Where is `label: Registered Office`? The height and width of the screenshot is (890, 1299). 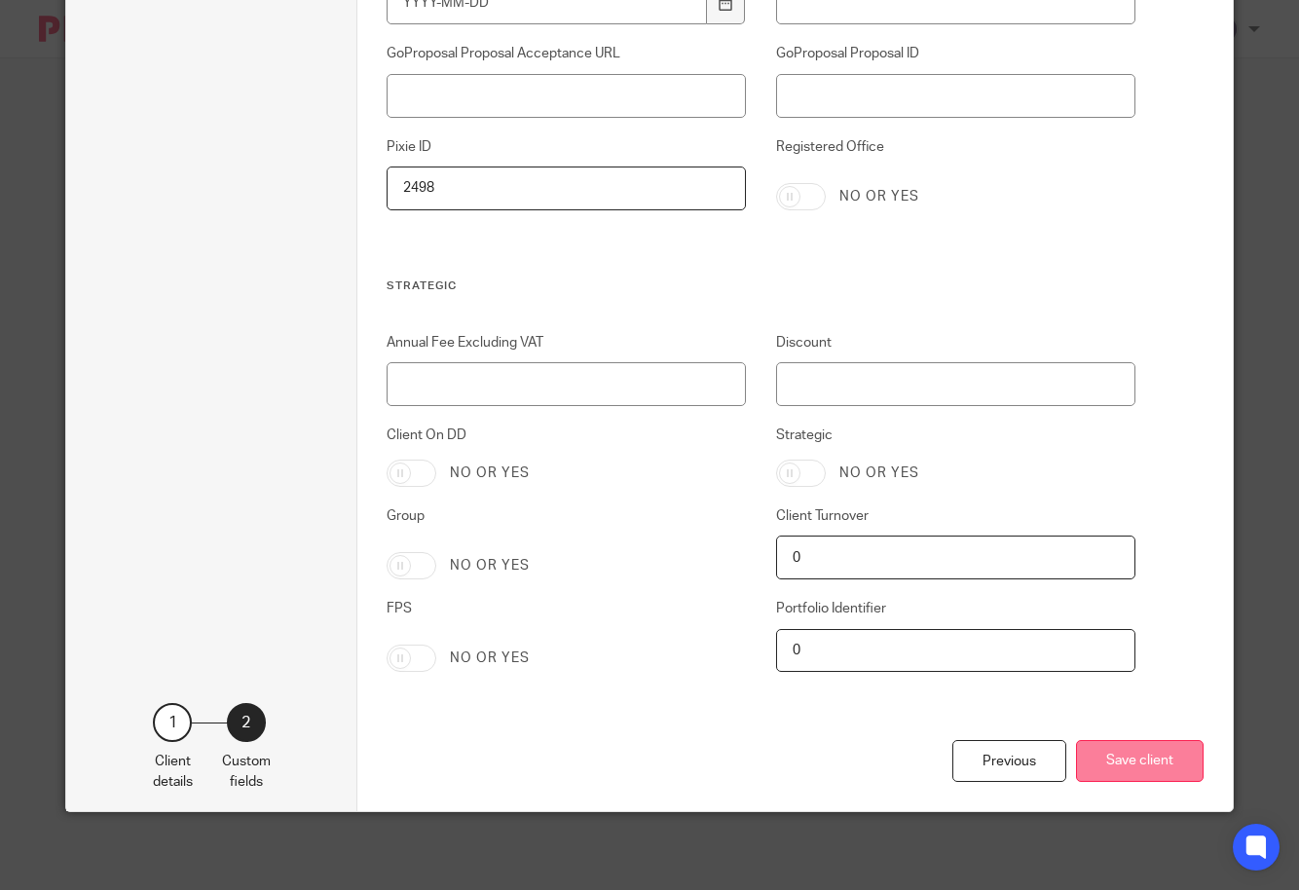
label: Registered Office is located at coordinates (955, 153).